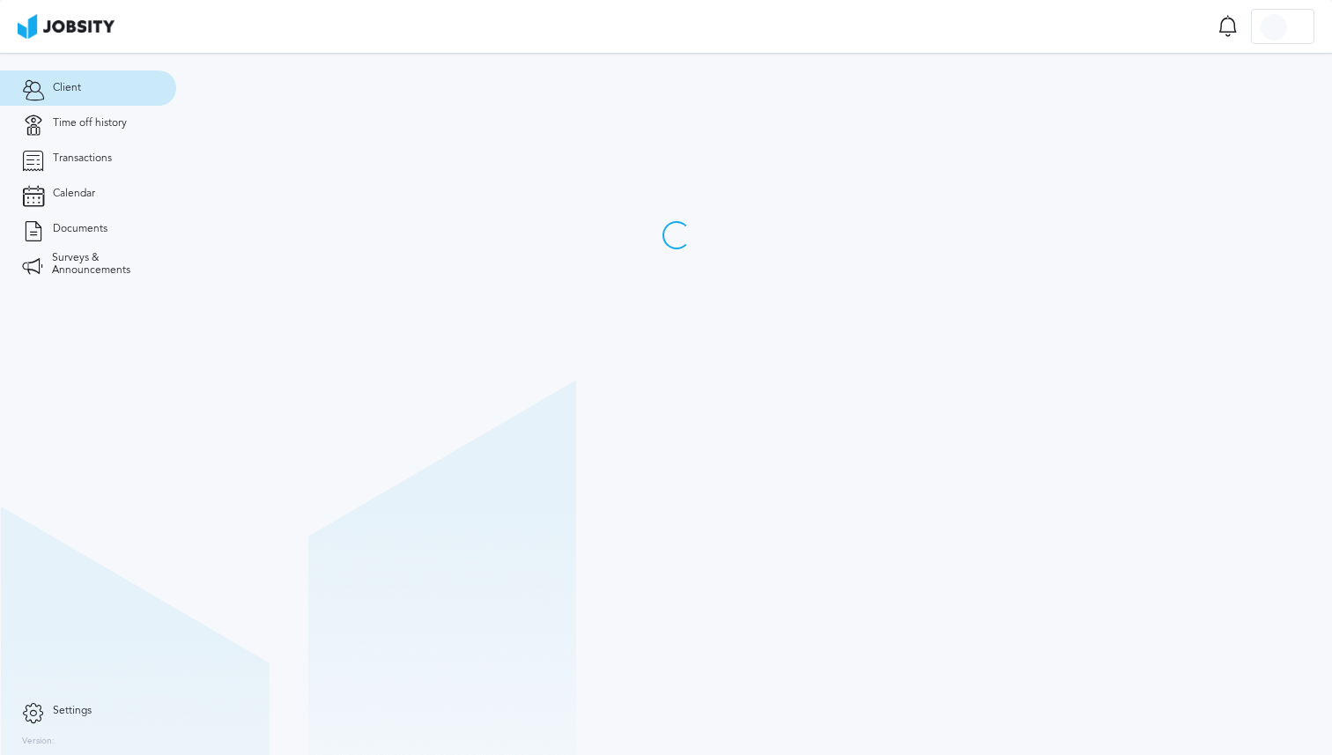 Image resolution: width=1332 pixels, height=755 pixels. What do you see at coordinates (80, 229) in the screenshot?
I see `span: Documents` at bounding box center [80, 229].